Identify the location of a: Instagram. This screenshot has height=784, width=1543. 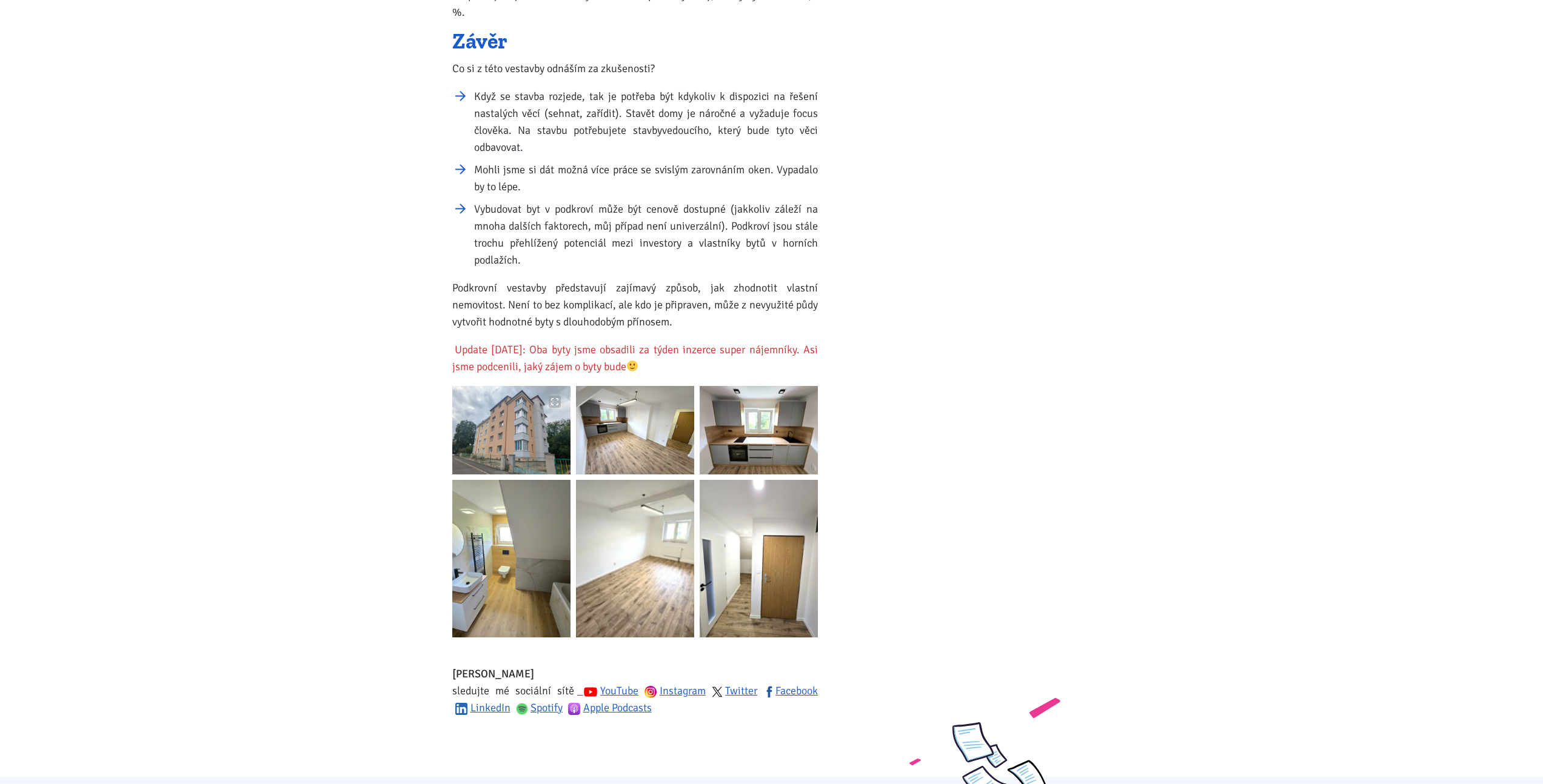
(675, 691).